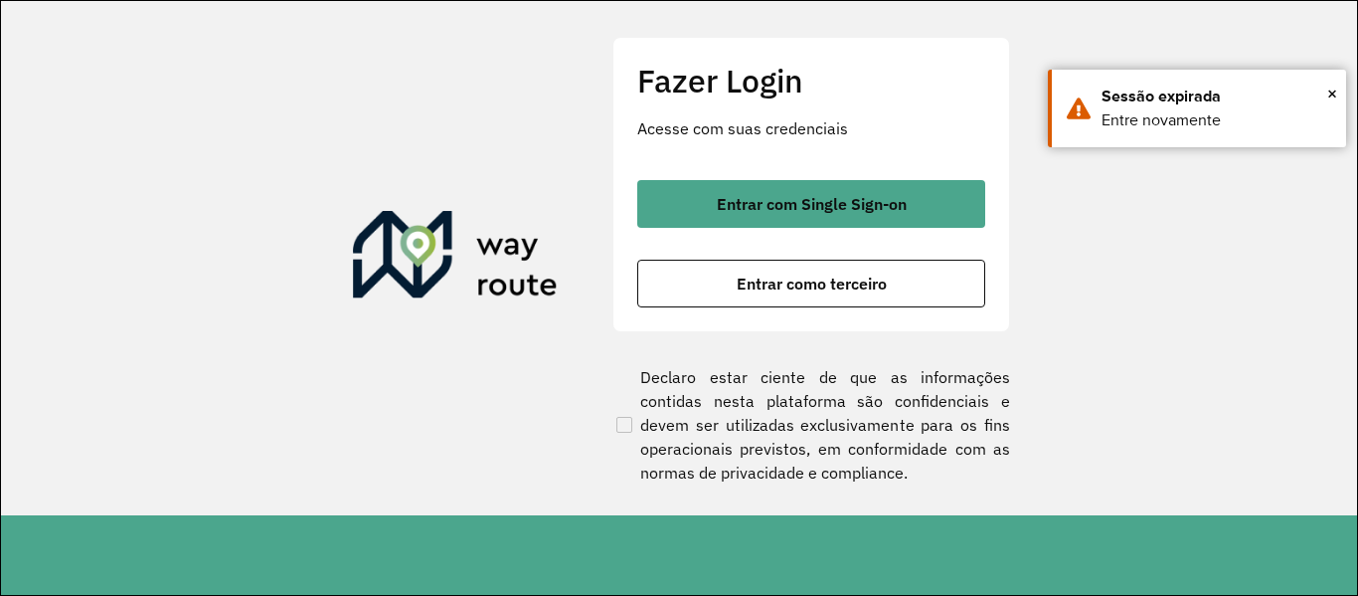  I want to click on img: Roteirizador AmbevTech, so click(455, 259).